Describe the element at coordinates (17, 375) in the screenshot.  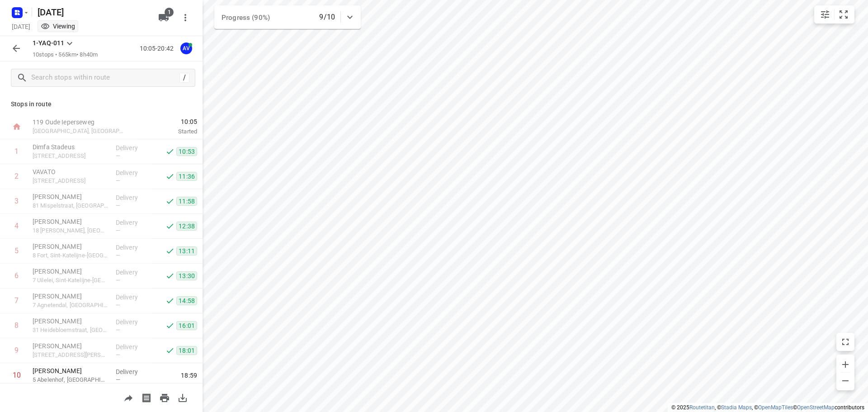
I see `div: 10` at that location.